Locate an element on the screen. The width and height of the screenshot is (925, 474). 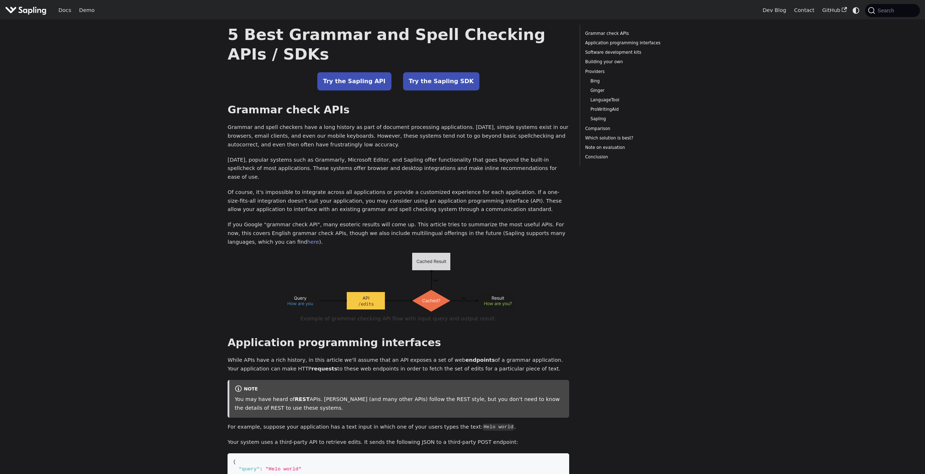
a: Dev Blog is located at coordinates (774, 10).